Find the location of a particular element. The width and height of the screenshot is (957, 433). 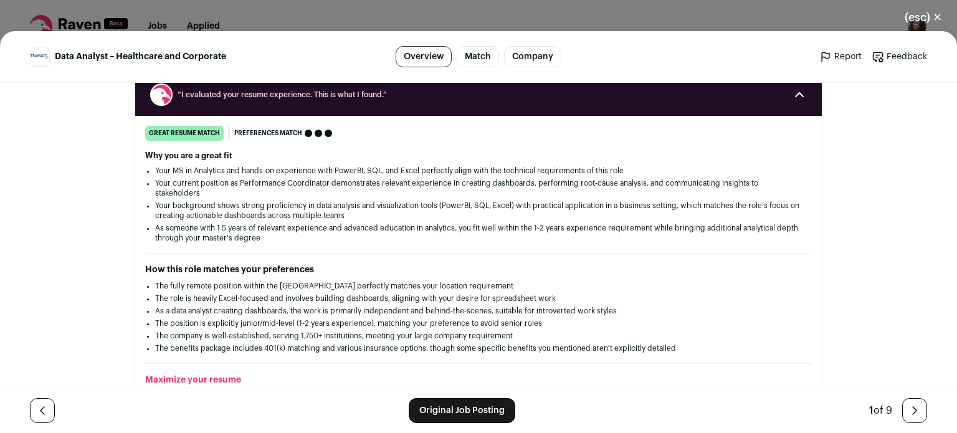

span: 1 is located at coordinates (871, 410).